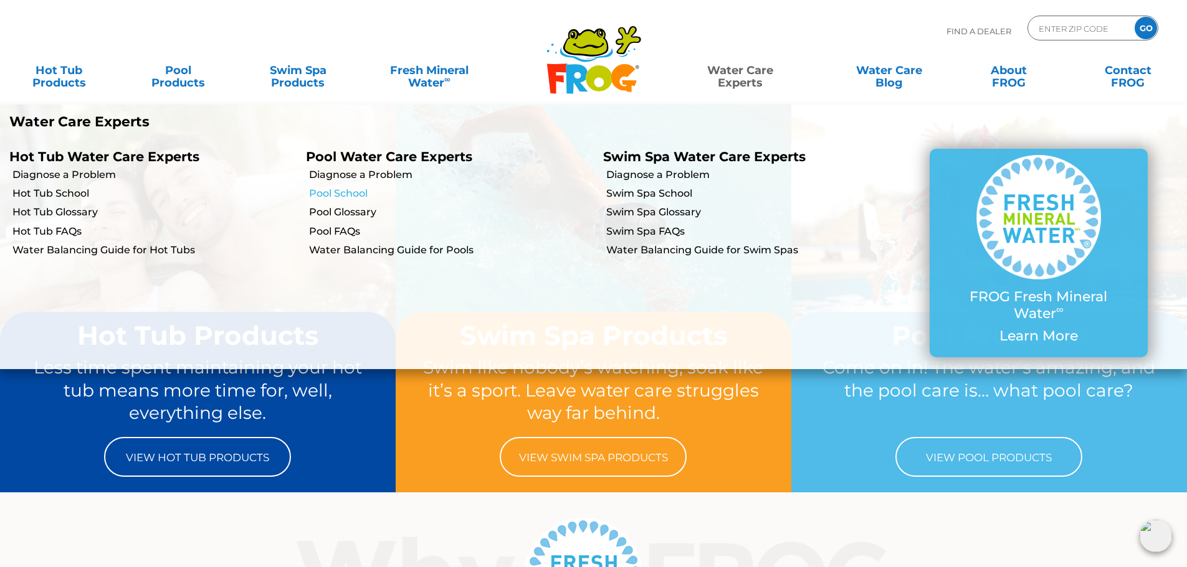 This screenshot has height=567, width=1187. What do you see at coordinates (1038, 336) in the screenshot?
I see `p: Learn More` at bounding box center [1038, 336].